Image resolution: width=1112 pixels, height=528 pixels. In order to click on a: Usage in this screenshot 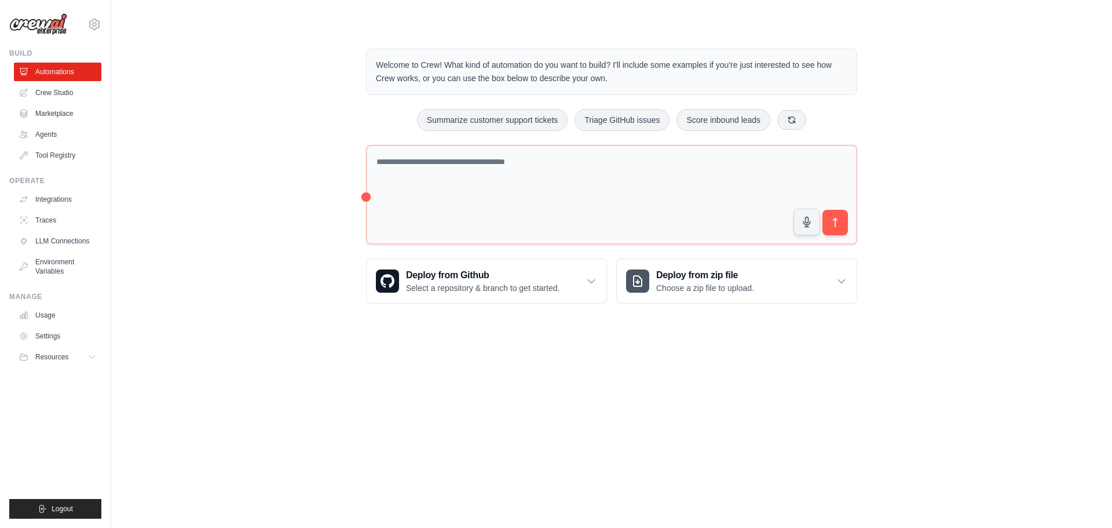, I will do `click(57, 315)`.